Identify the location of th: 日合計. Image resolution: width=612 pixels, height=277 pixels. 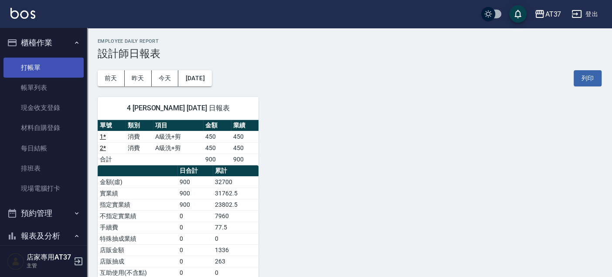
(195, 171).